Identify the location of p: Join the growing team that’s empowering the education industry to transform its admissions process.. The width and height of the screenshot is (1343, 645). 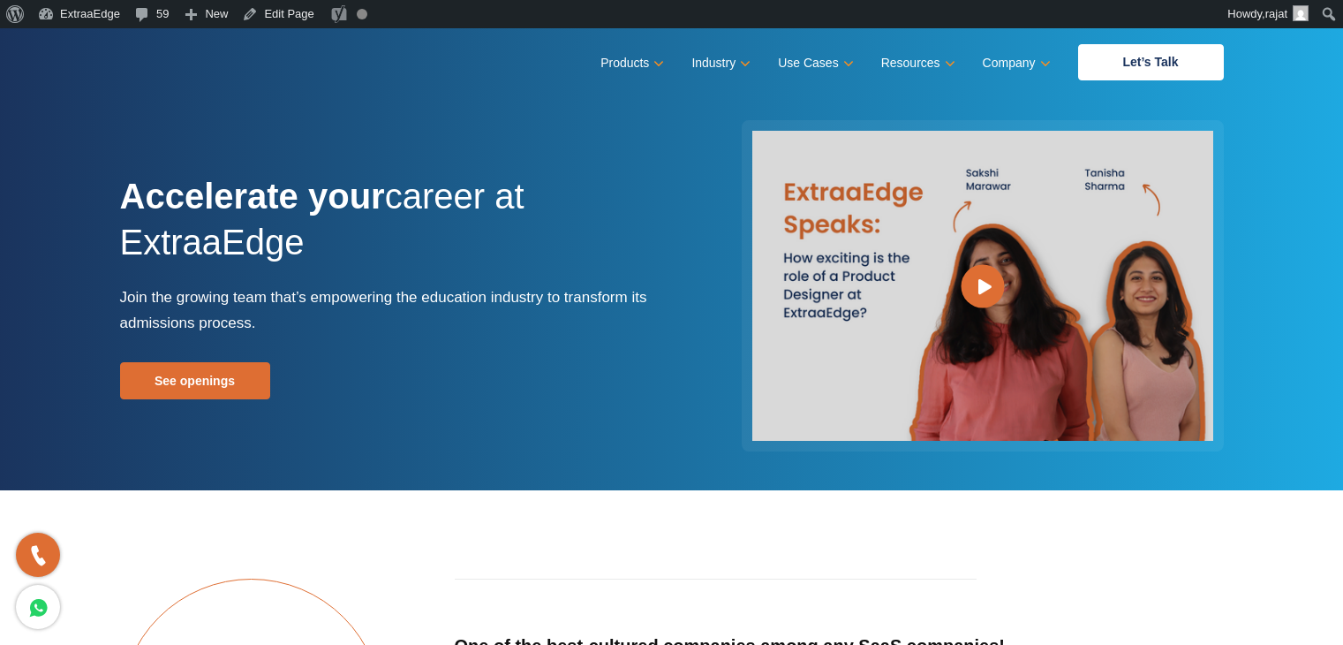
(389, 310).